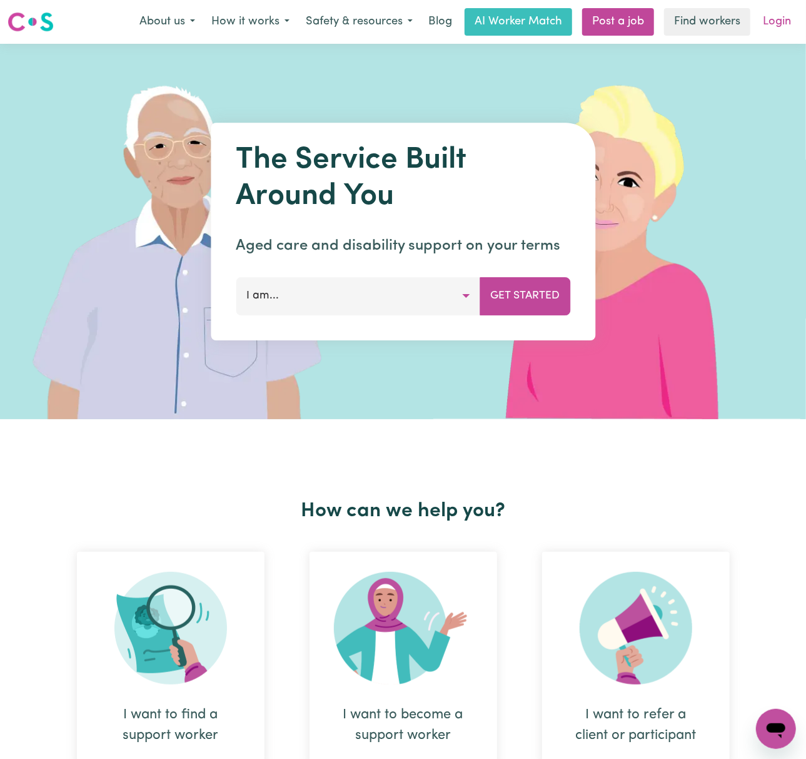  What do you see at coordinates (440, 22) in the screenshot?
I see `a: Blog` at bounding box center [440, 22].